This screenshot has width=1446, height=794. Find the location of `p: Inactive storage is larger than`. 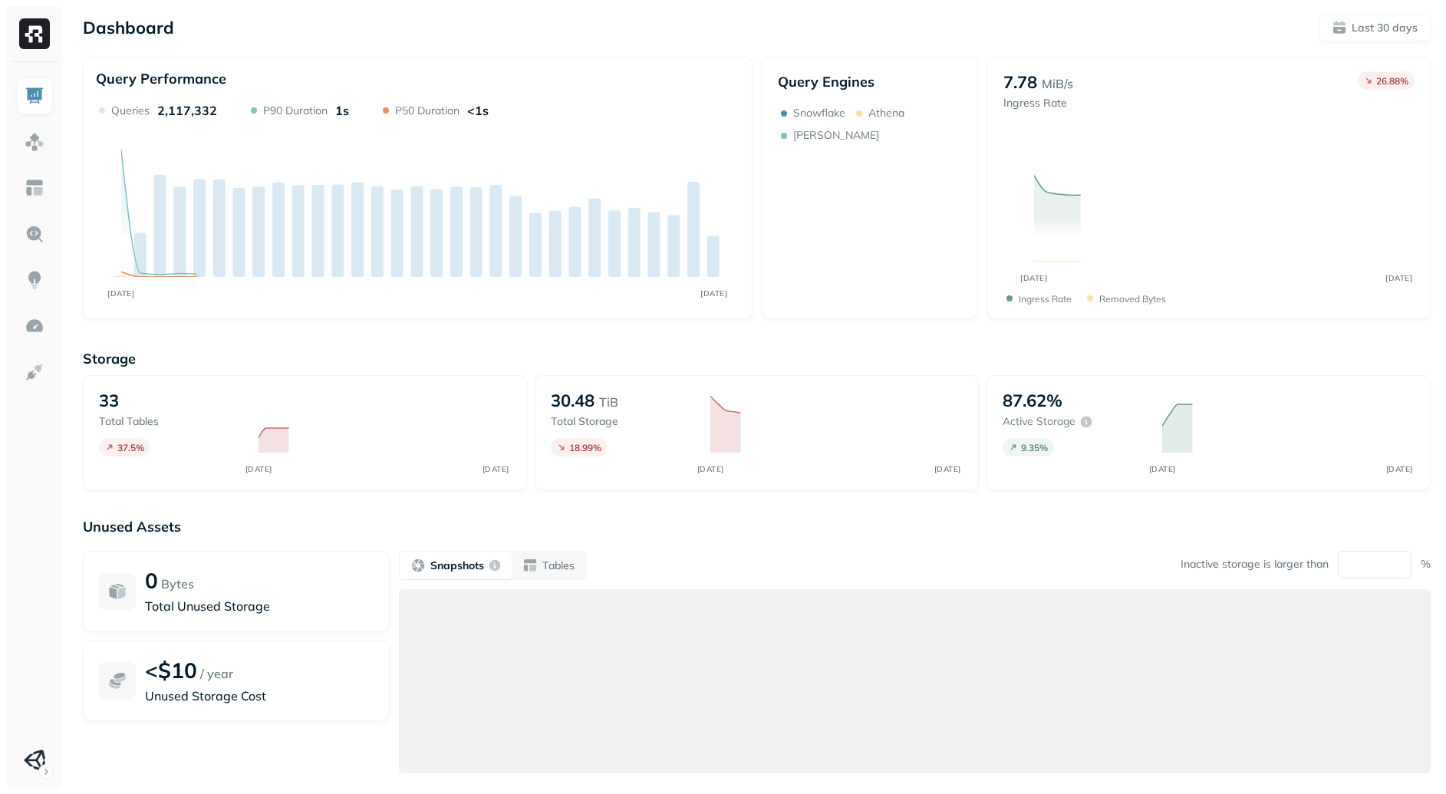

p: Inactive storage is larger than is located at coordinates (1254, 564).